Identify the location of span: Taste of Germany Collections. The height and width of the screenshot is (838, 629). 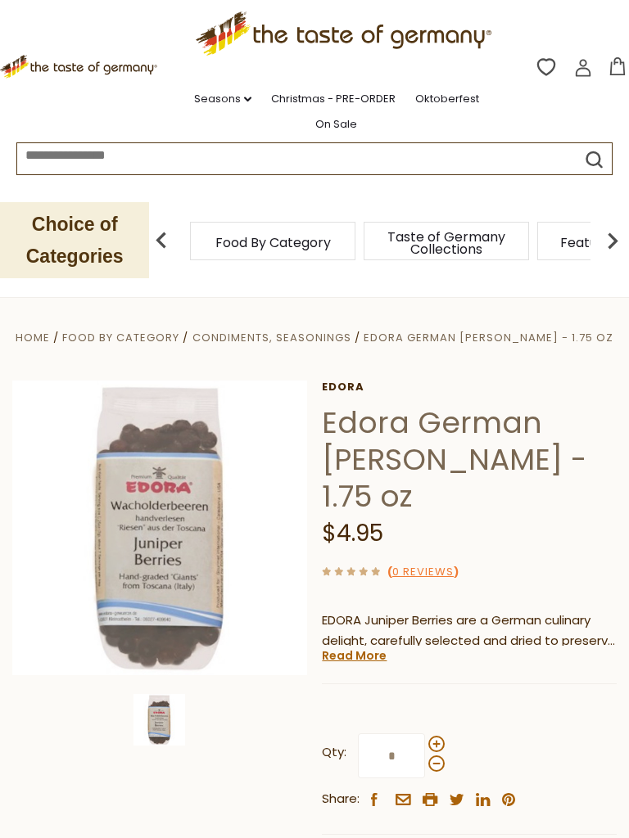
(446, 243).